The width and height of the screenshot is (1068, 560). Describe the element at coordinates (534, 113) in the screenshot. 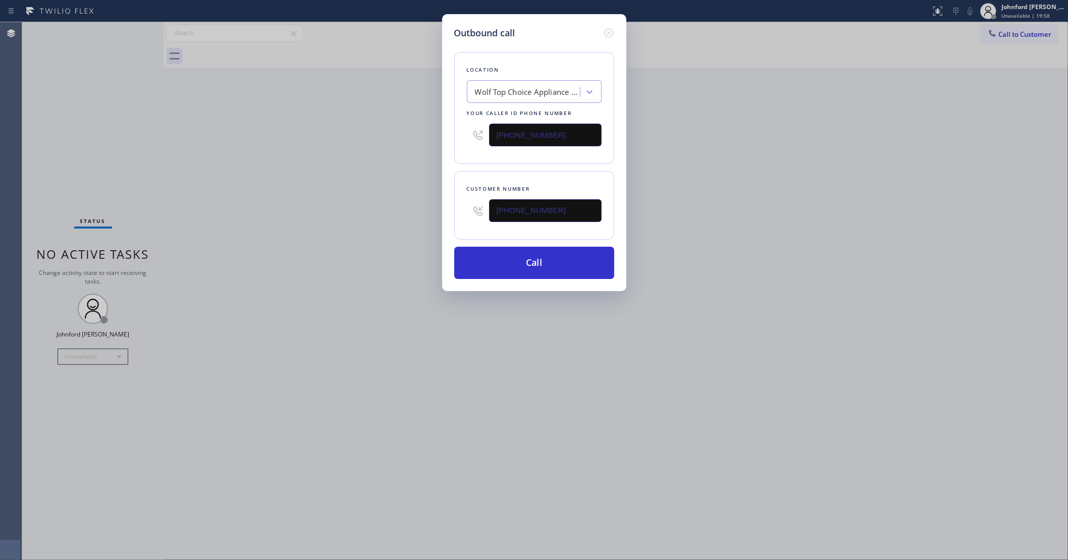

I see `div: Your caller id phone number` at that location.